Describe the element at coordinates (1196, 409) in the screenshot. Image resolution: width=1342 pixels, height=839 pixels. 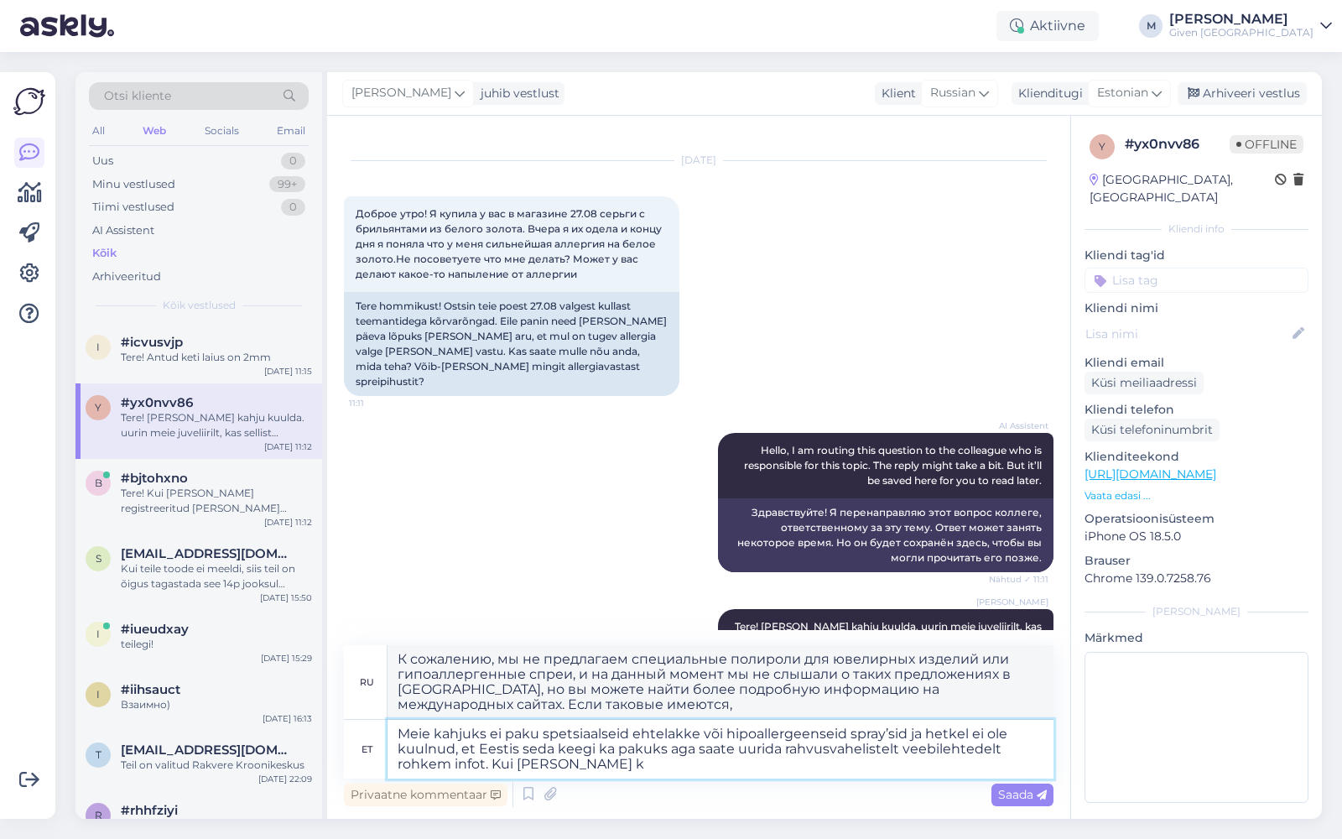
I see `p: Kliendi telefon` at that location.